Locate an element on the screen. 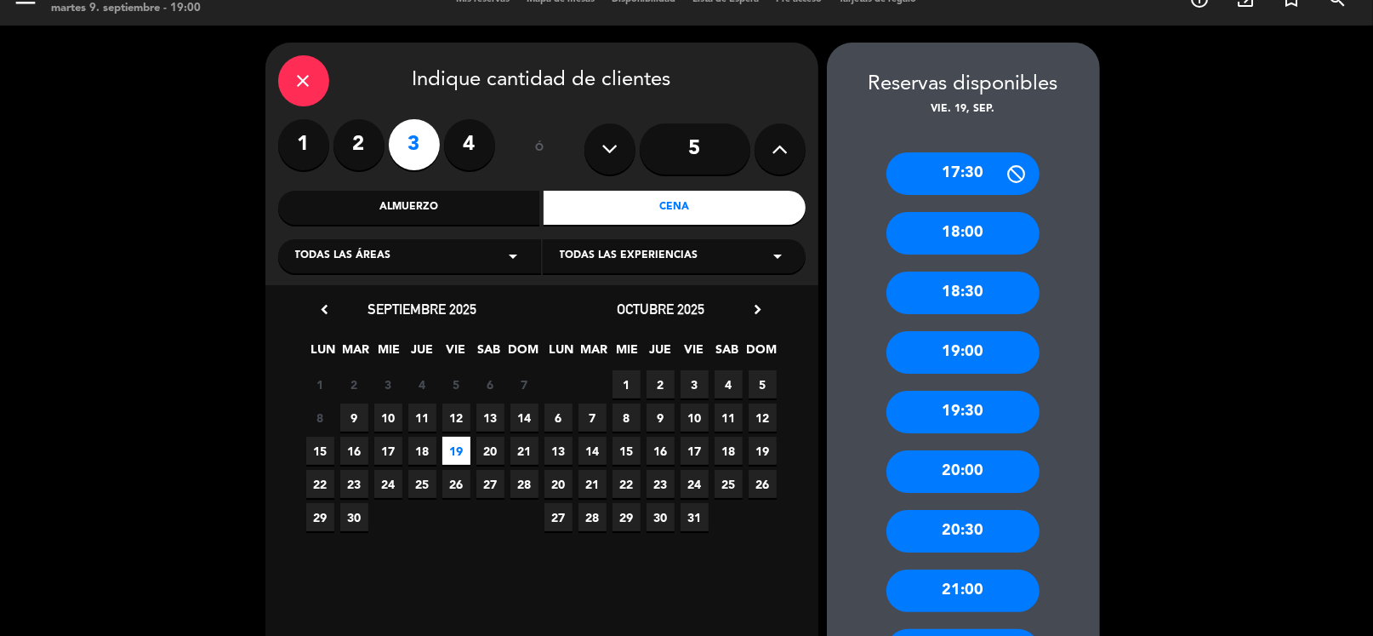 The image size is (1373, 636). div: 20:30 is located at coordinates (963, 531).